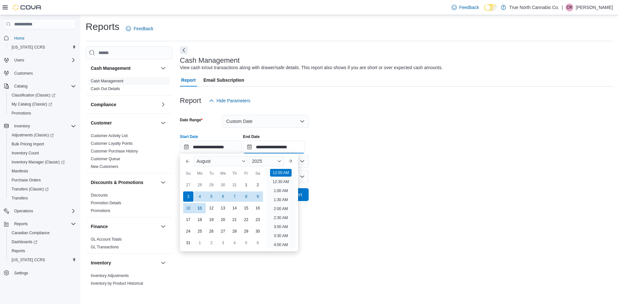 This screenshot has height=304, width=618. I want to click on span: Reports, so click(18, 251).